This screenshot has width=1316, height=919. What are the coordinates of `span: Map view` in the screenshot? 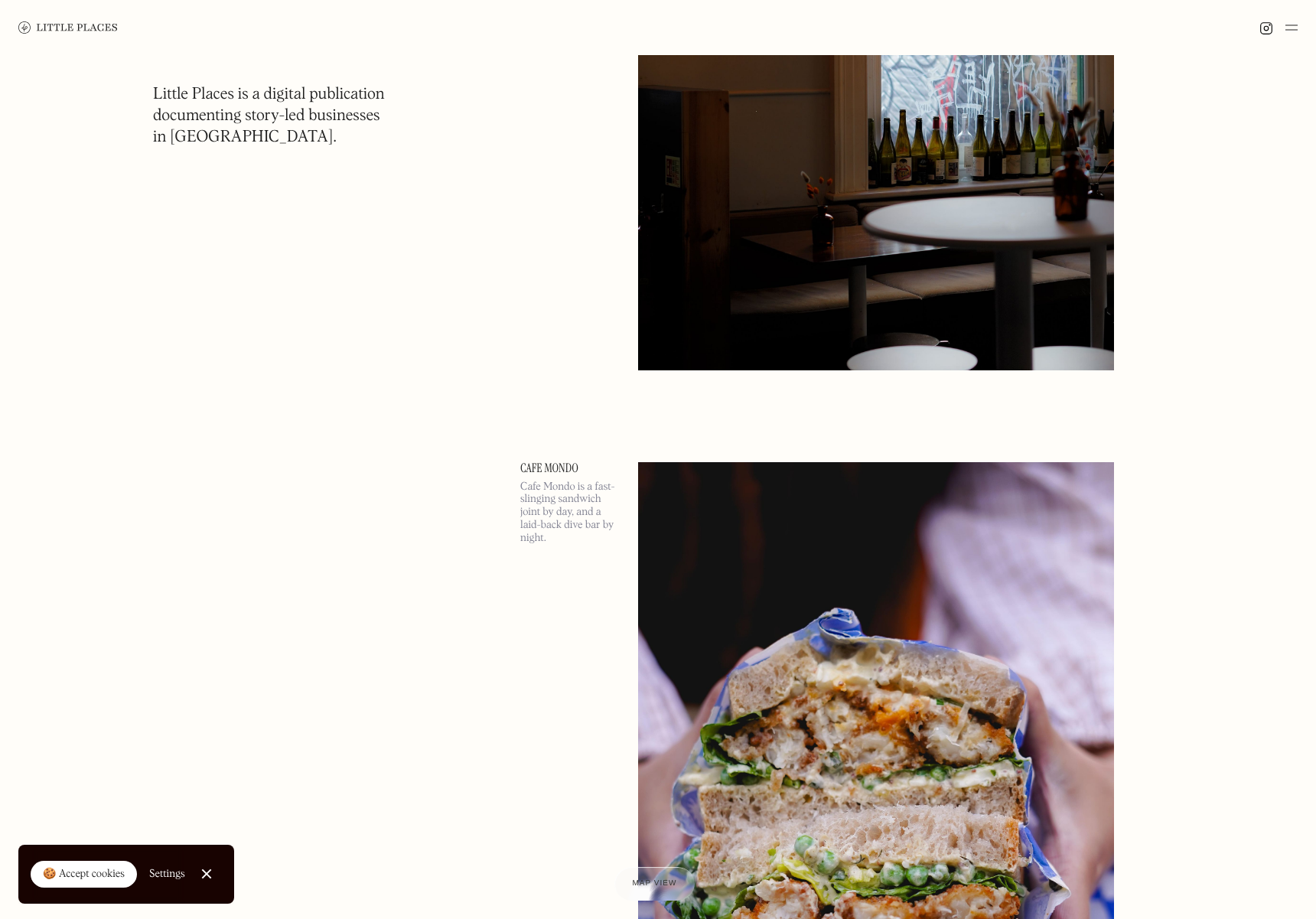 It's located at (655, 882).